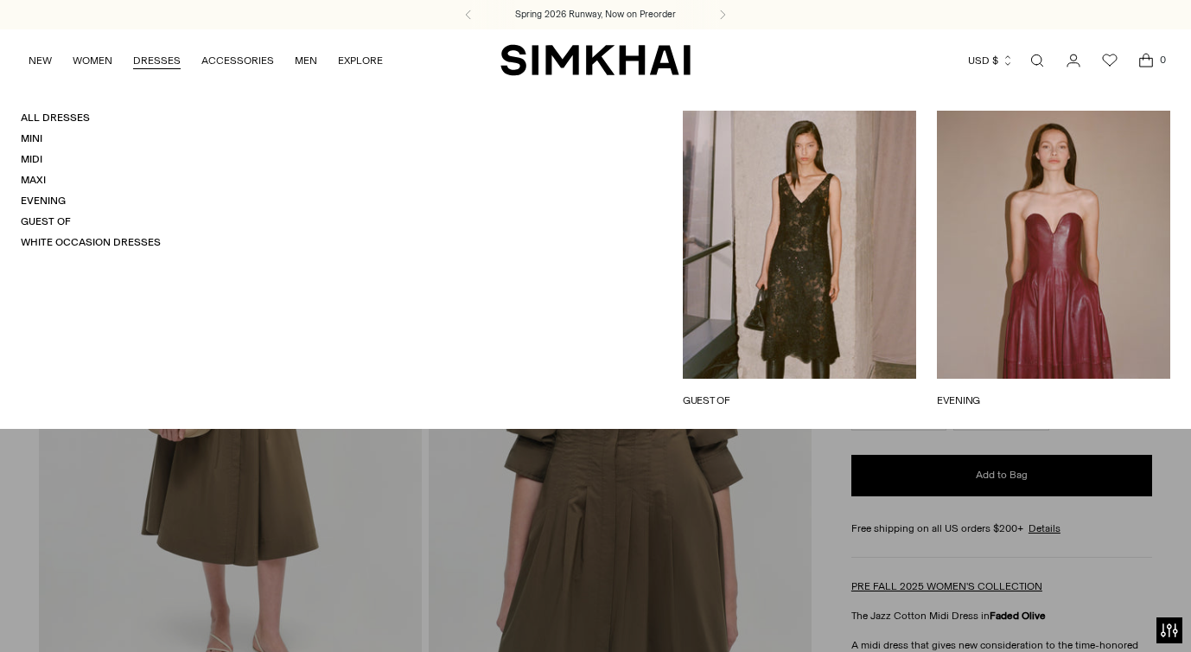  I want to click on a: SIMKHAI, so click(595, 60).